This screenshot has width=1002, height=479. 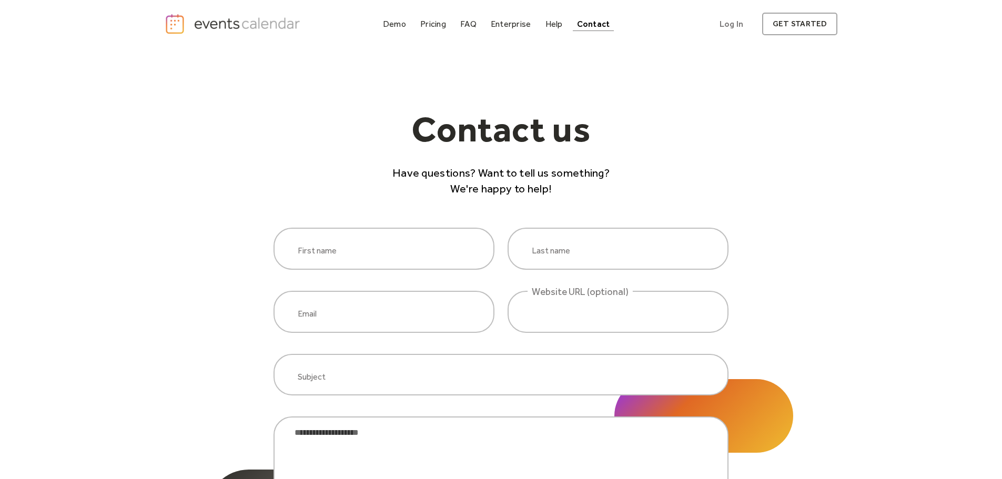 I want to click on div: Enterprise, so click(x=511, y=24).